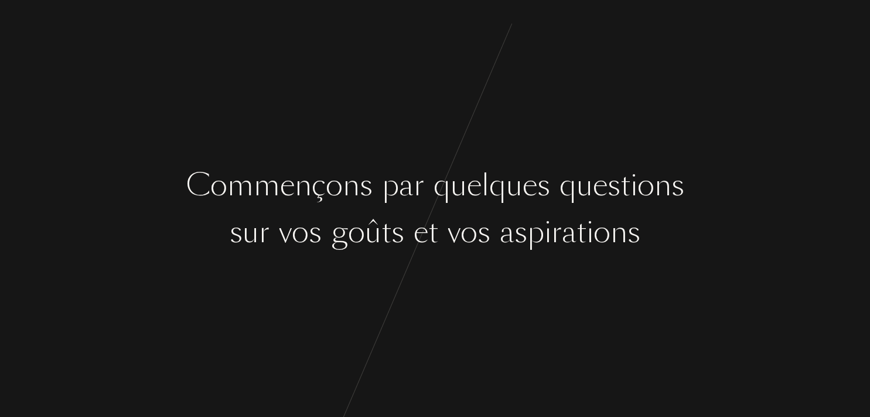 The image size is (870, 417). Describe the element at coordinates (485, 185) in the screenshot. I see `div: l` at that location.